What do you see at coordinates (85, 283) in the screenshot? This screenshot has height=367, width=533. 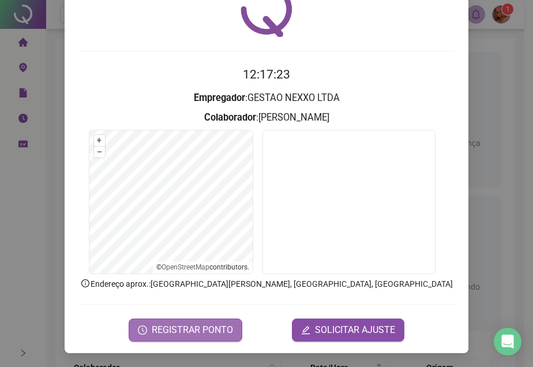 I see `span: info-circle` at bounding box center [85, 283].